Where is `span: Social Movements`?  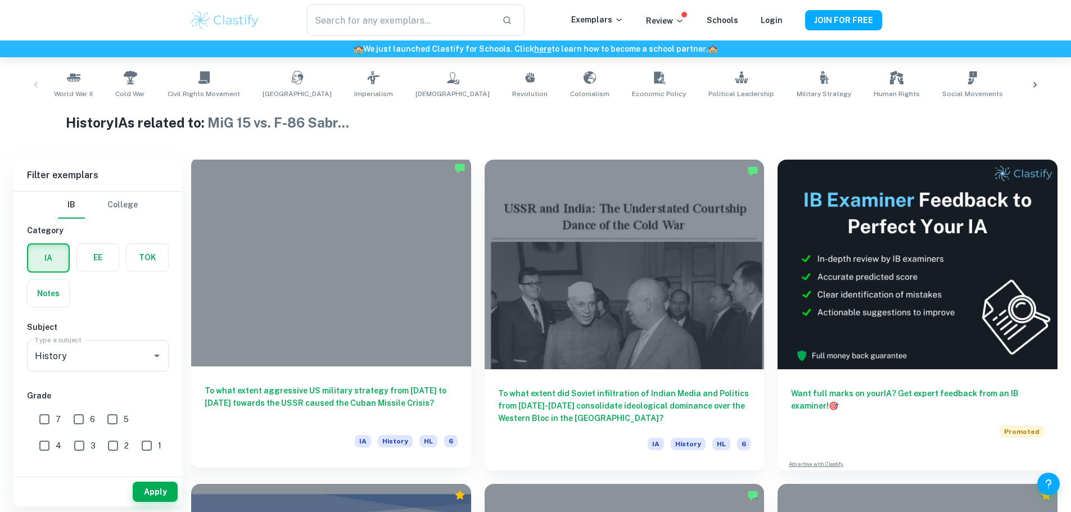
span: Social Movements is located at coordinates (973, 94).